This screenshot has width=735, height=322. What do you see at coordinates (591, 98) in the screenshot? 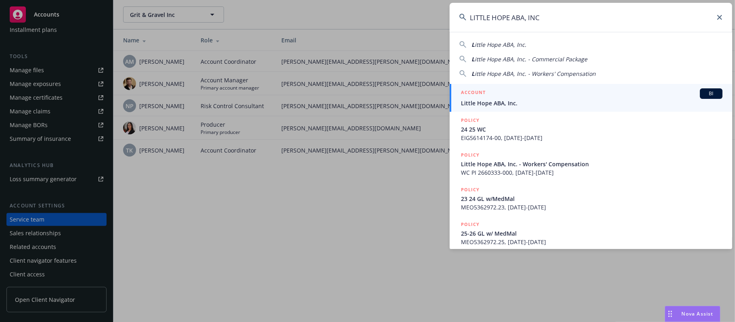
I see `a: ACCOUNTBILittle Hope ABA, Inc.` at bounding box center [591, 98].